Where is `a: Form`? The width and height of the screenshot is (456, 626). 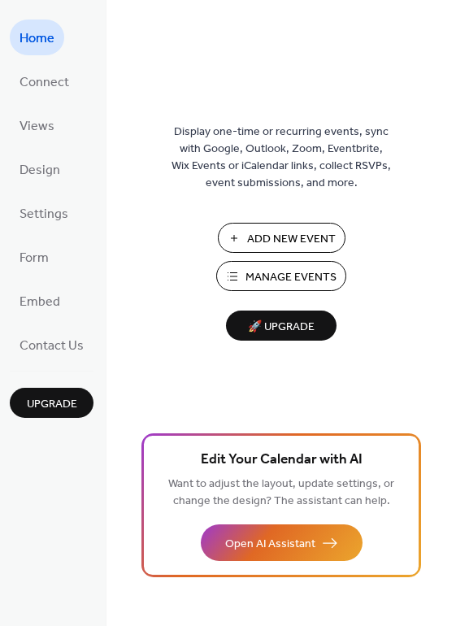
a: Form is located at coordinates (34, 257).